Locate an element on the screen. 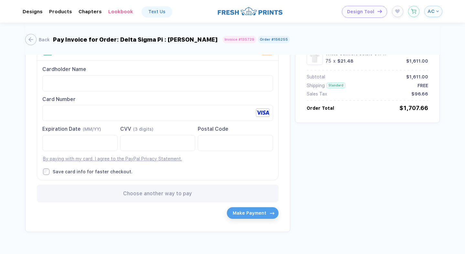 The height and width of the screenshot is (254, 465). div: ChaptersToggle dropdown menu chapters is located at coordinates (90, 12).